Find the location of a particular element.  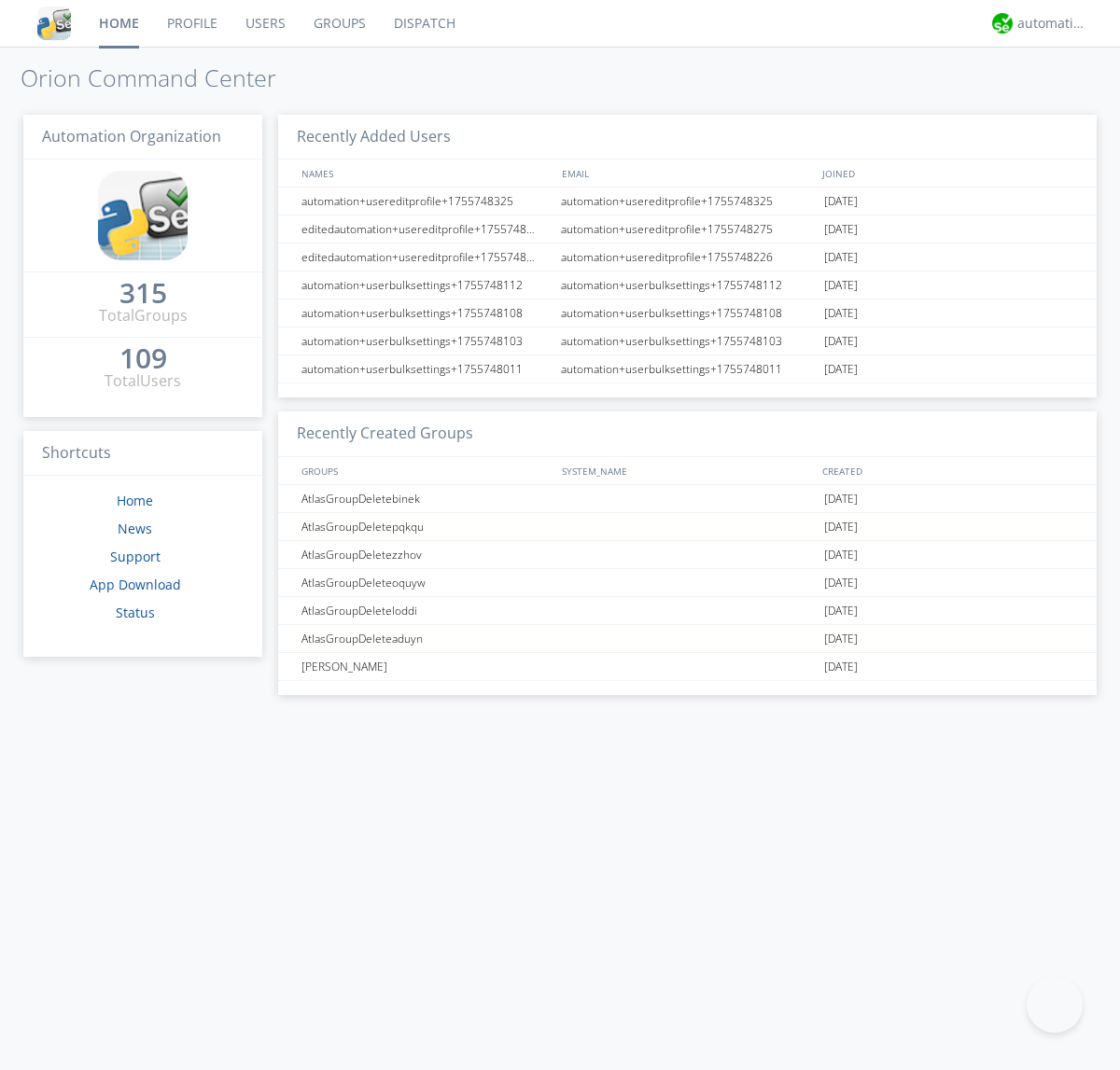

div: AtlasGroupDeletezzhov is located at coordinates (426, 554).